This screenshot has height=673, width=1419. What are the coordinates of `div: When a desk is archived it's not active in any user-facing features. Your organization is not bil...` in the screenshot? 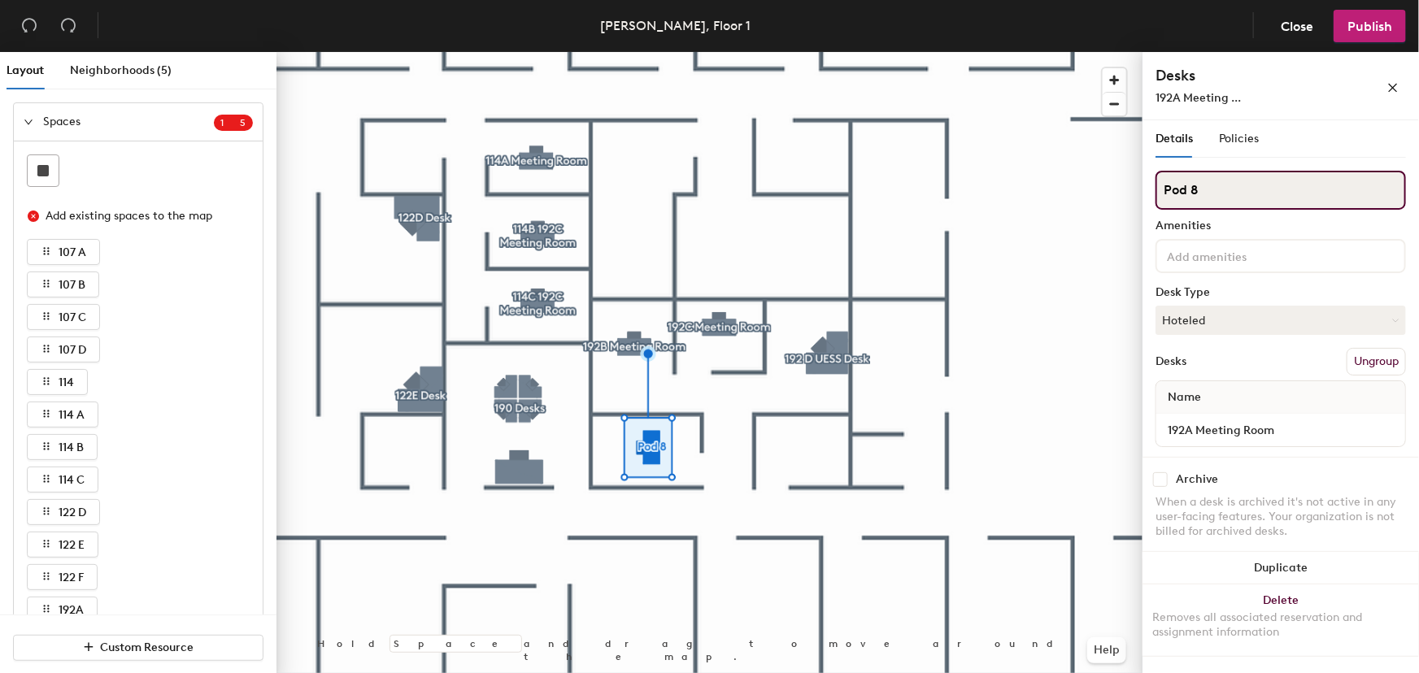 It's located at (1281, 517).